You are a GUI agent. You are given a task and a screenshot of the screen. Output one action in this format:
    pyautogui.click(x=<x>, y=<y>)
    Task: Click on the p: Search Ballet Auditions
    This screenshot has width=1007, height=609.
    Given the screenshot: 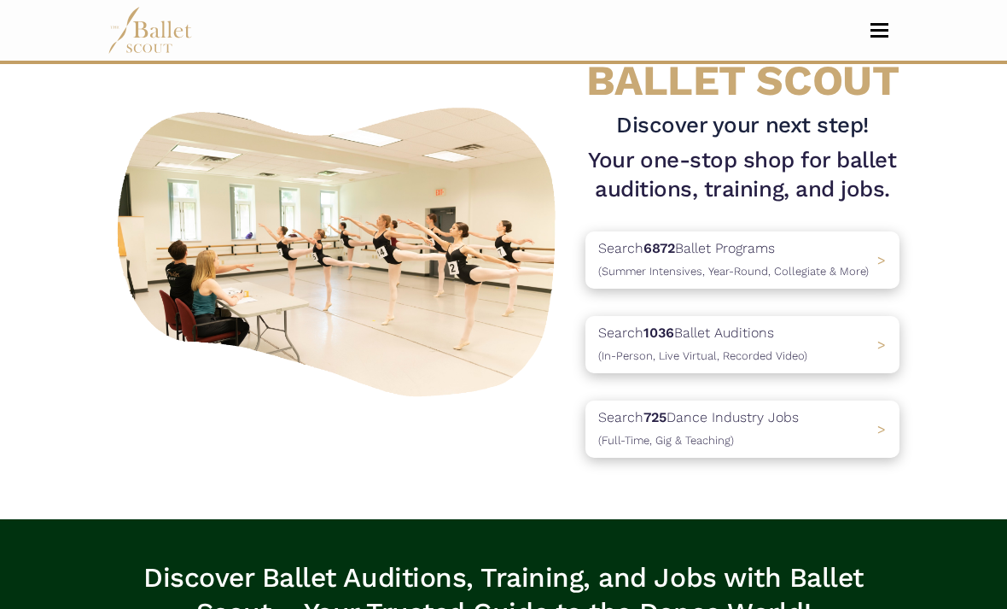 What is the action you would take?
    pyautogui.click(x=703, y=343)
    